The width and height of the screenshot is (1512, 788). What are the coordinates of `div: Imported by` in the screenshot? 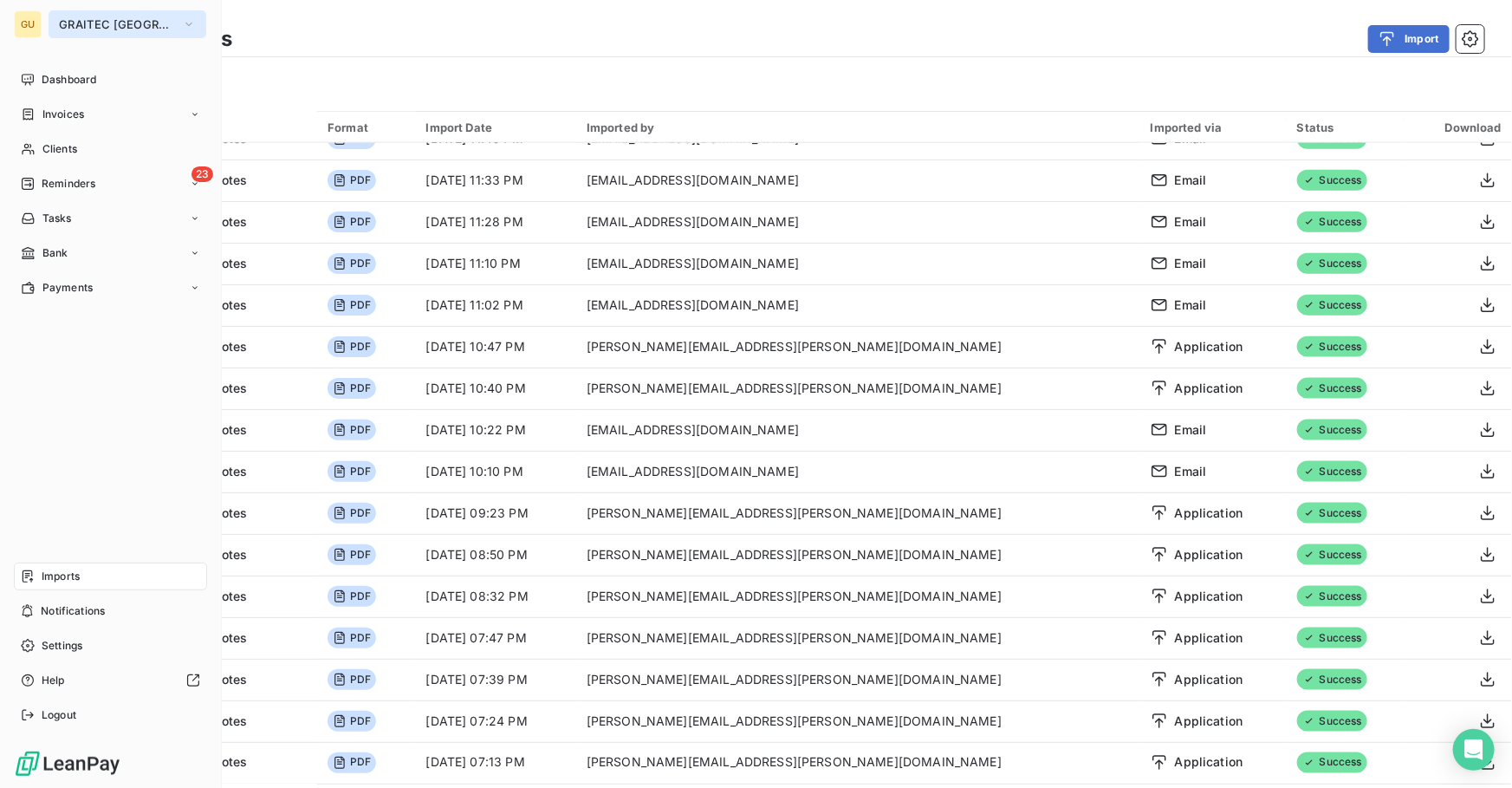 It's located at (858, 127).